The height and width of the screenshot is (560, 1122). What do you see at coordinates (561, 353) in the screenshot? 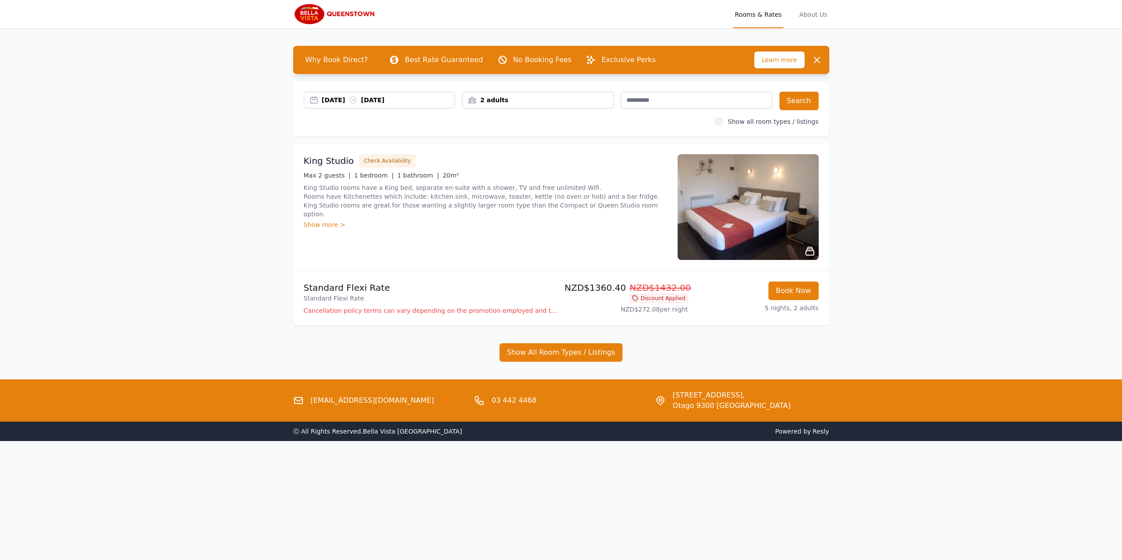
I see `button: Show All Room Types / Listings` at bounding box center [561, 353].